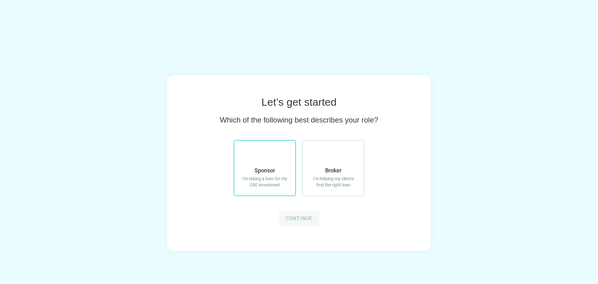 This screenshot has width=598, height=284. What do you see at coordinates (299, 120) in the screenshot?
I see `span: Which of the following best describes your role?` at bounding box center [299, 120].